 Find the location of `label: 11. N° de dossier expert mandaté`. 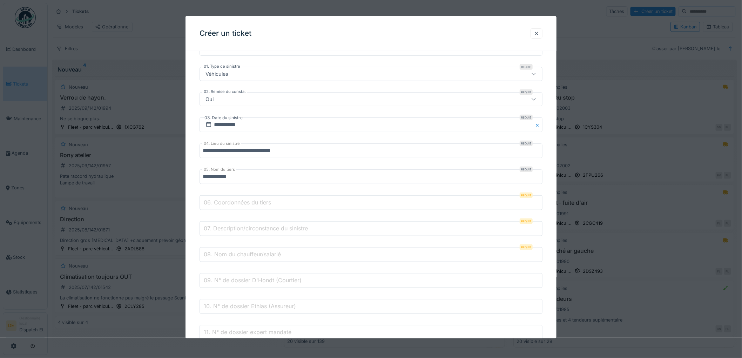

label: 11. N° de dossier expert mandaté is located at coordinates (248, 332).